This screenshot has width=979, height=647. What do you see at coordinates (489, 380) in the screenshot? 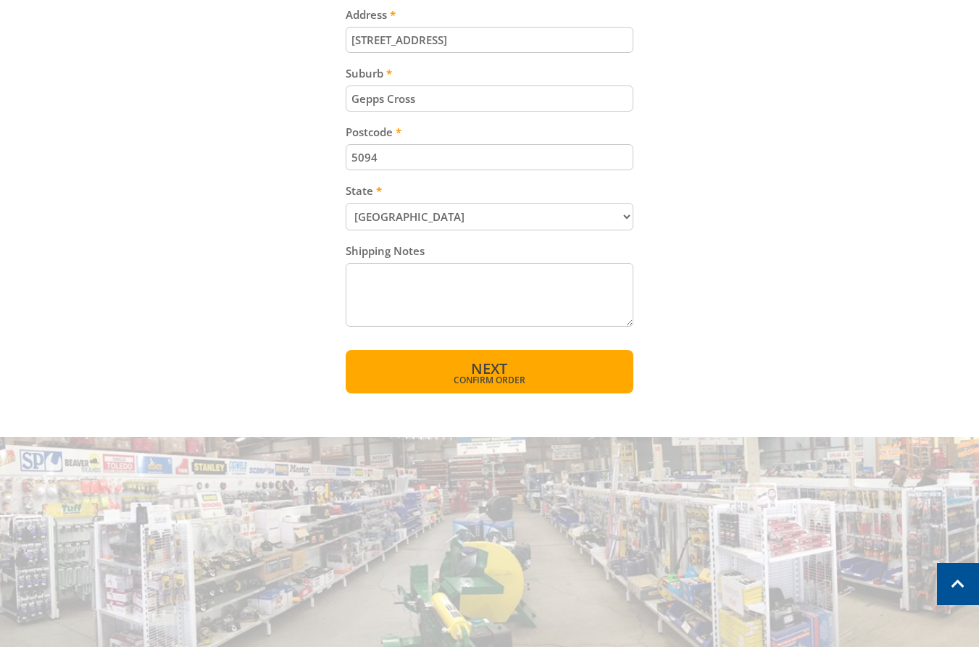
I see `span: Confirm order` at bounding box center [489, 380].